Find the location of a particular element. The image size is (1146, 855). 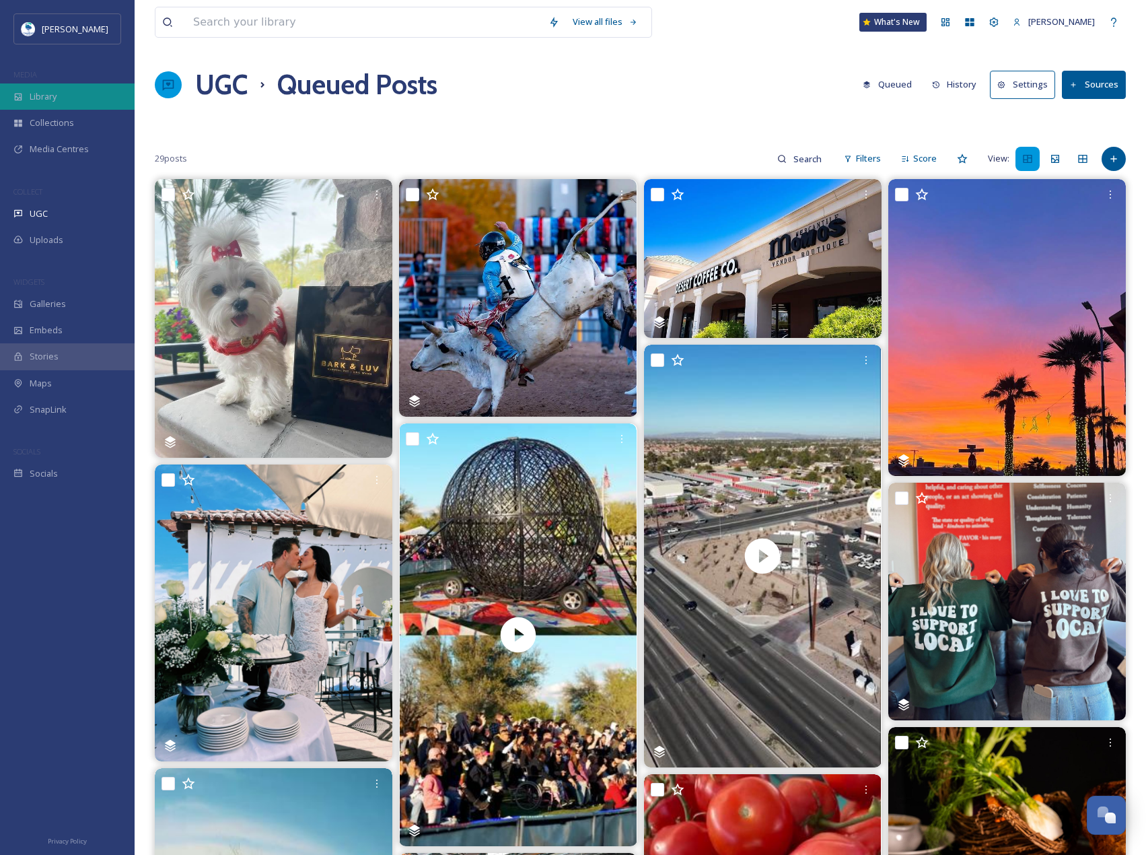

span: Score is located at coordinates (925, 158).